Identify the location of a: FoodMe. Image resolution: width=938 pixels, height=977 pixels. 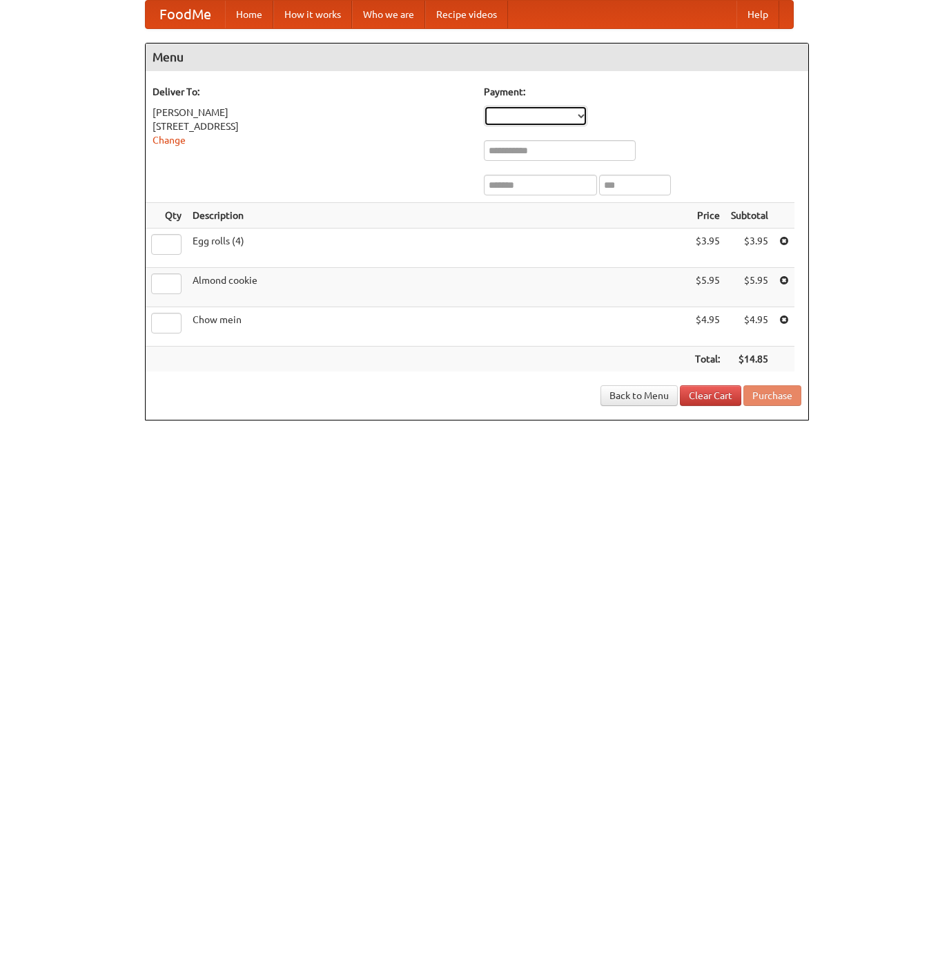
(185, 14).